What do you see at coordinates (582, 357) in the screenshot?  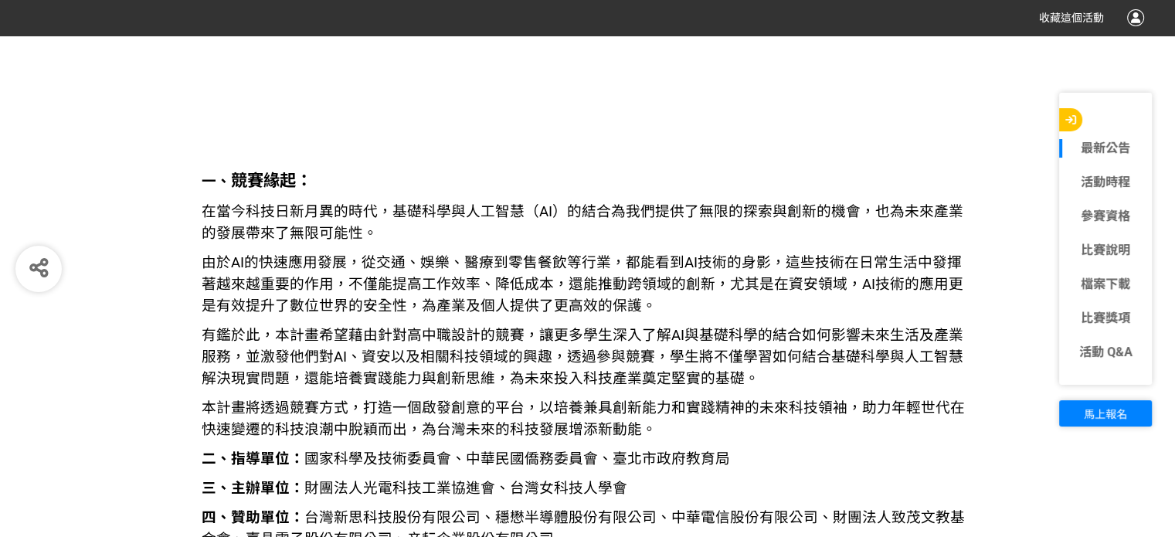 I see `span: 有鑑於此，本計畫希望藉由針對高中職設計的競賽，讓更多學生深入了解AI與基礎科學的結合如何影響未來生活及產業服務，並激發他們對AI、資安以及相關科技領域的興趣，透過參與競賽，學生將不僅學習如何結合...` at bounding box center [582, 357].